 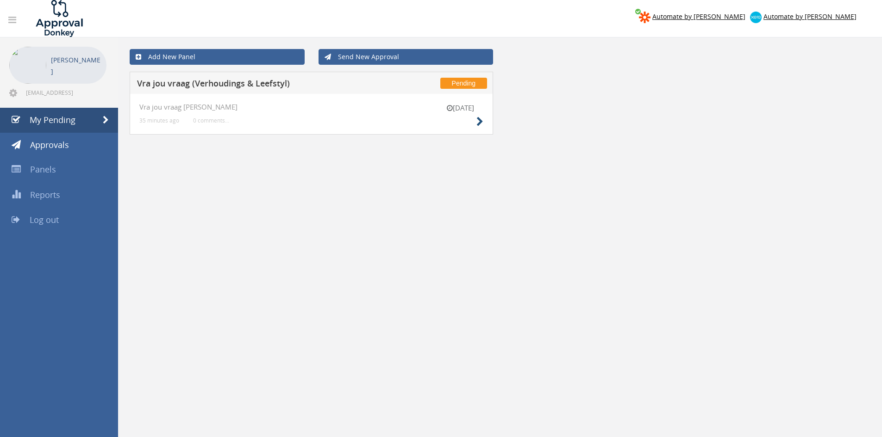 I want to click on h5: Vra jou vraag (Verhoudings & Leefstyl), so click(x=259, y=85).